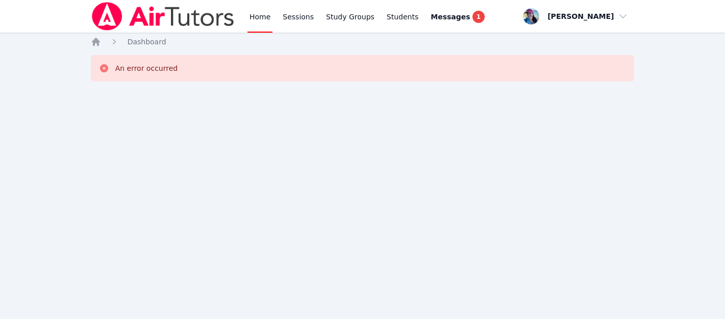 The height and width of the screenshot is (319, 725). Describe the element at coordinates (163, 16) in the screenshot. I see `img: Air Tutors` at that location.